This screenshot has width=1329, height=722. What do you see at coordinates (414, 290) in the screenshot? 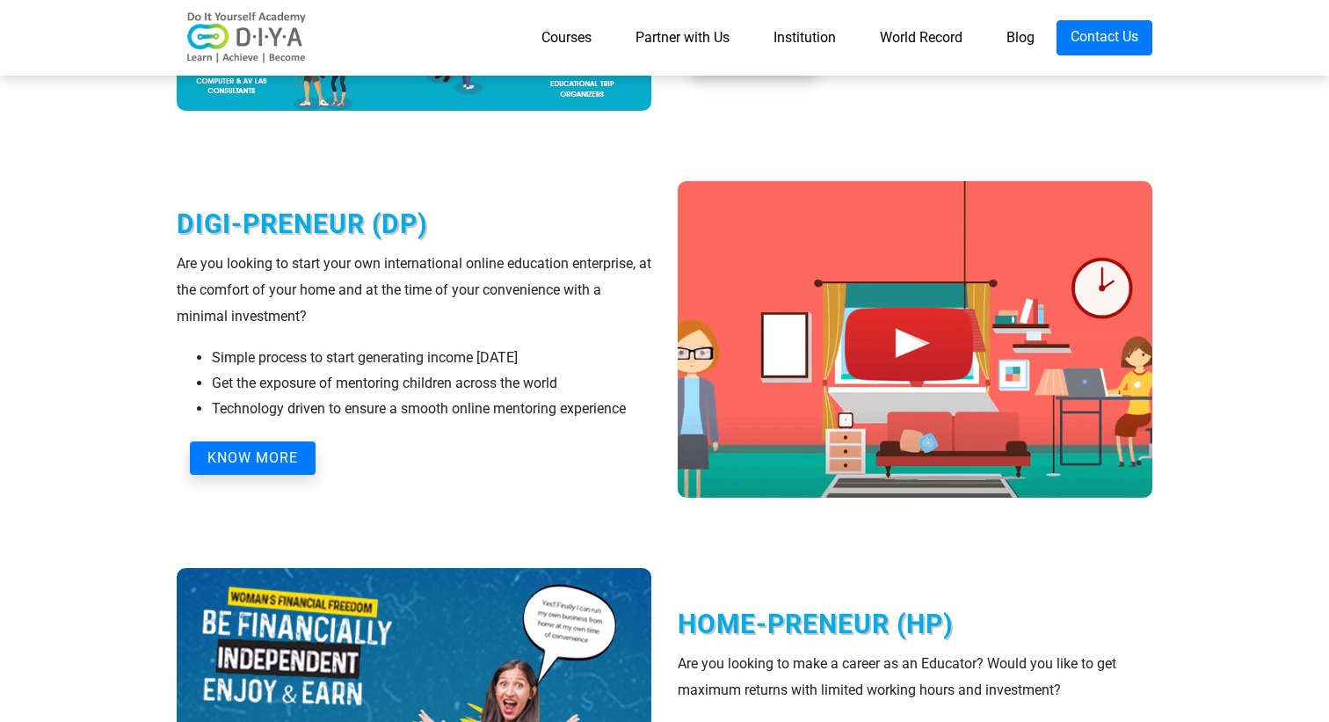
I see `div: Are you looking to start your own international online education enterprise, at the comfort of yo...` at bounding box center [414, 290].